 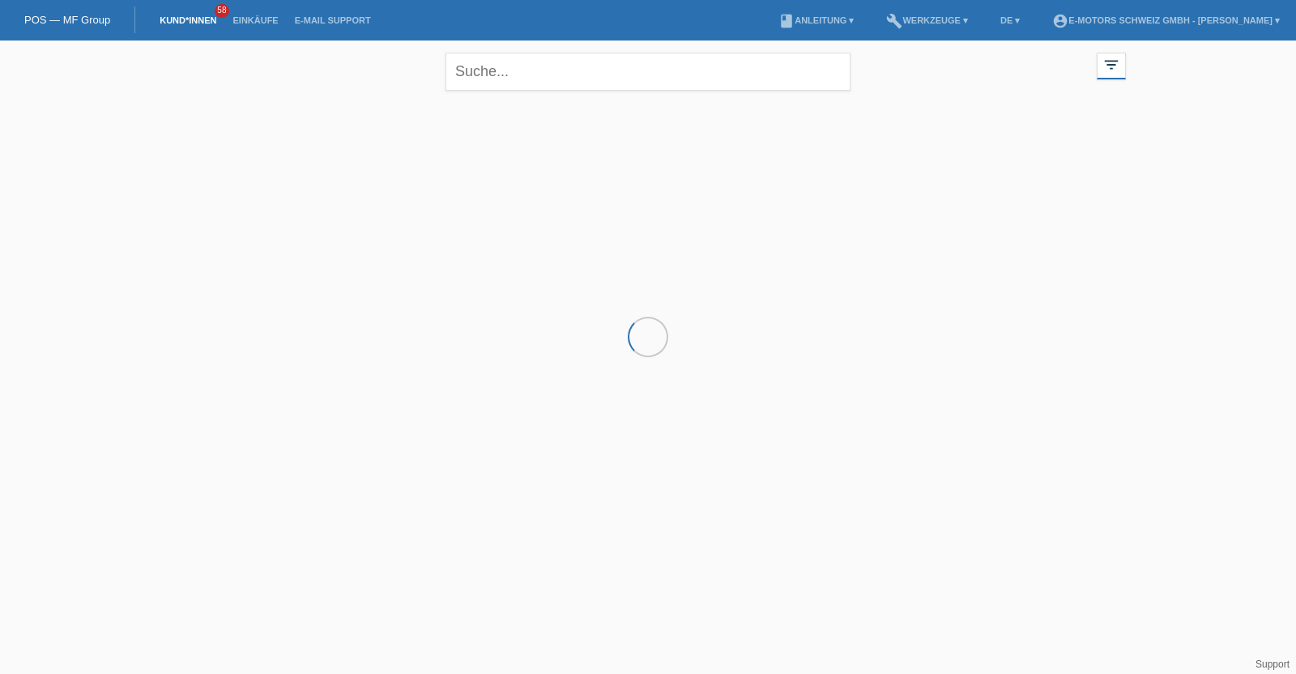 I want to click on a: Support, so click(x=1272, y=664).